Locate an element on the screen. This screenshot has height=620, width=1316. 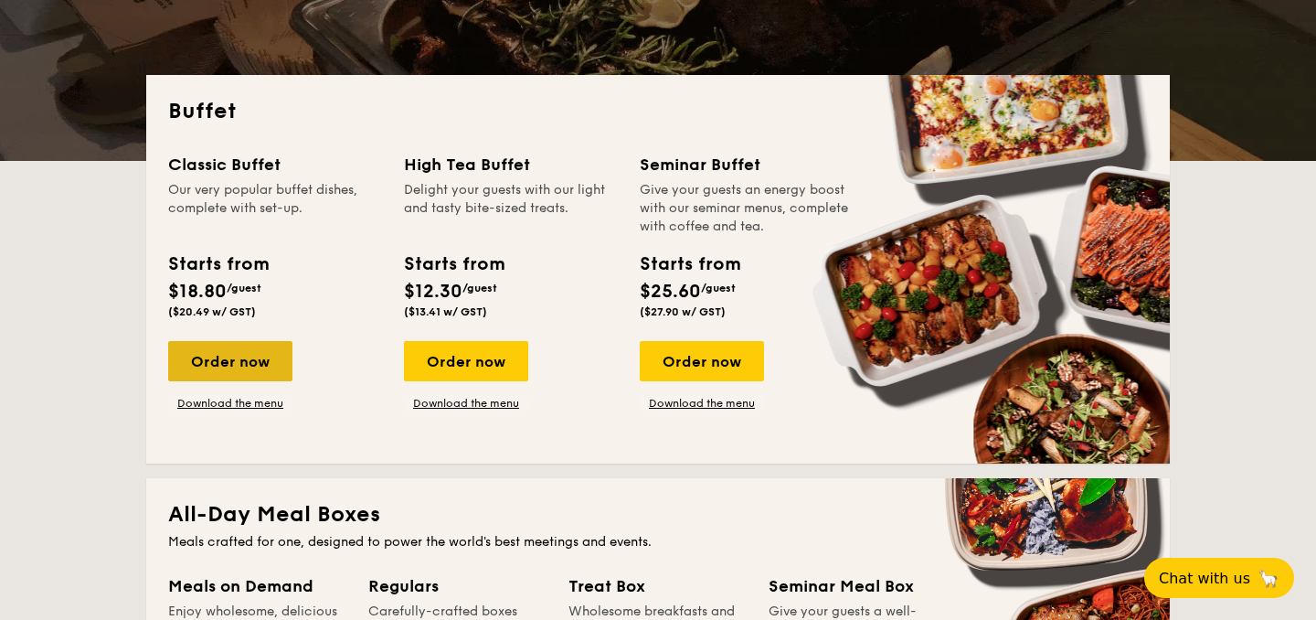
span: $12.30 is located at coordinates (433, 292).